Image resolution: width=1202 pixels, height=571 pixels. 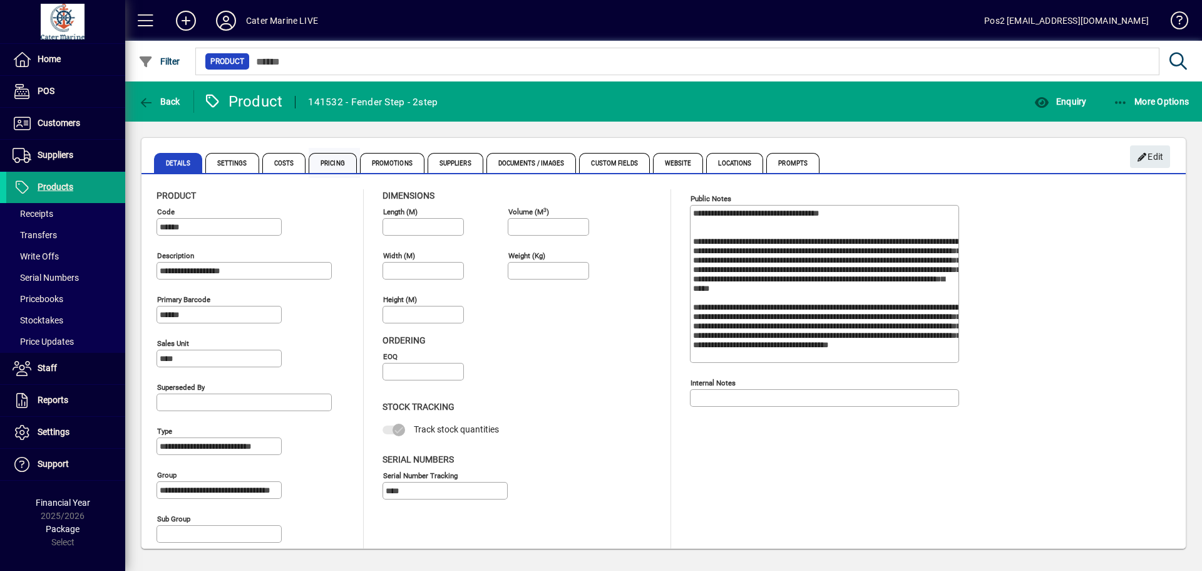 What do you see at coordinates (735, 163) in the screenshot?
I see `span: Locations` at bounding box center [735, 163].